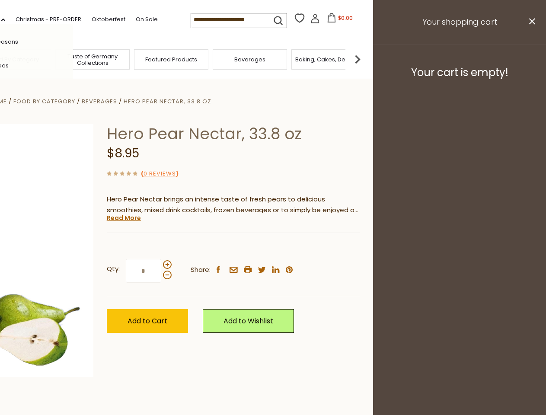 The height and width of the screenshot is (415, 546). I want to click on span: $8.95, so click(123, 153).